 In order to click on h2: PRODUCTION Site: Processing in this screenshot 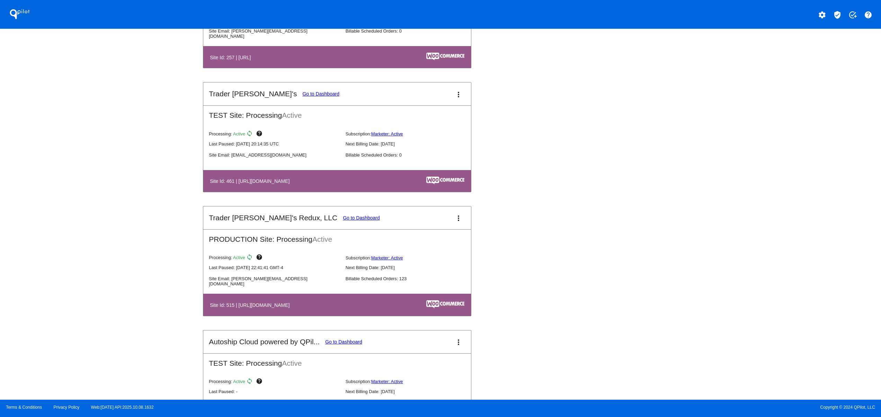, I will do `click(337, 236)`.